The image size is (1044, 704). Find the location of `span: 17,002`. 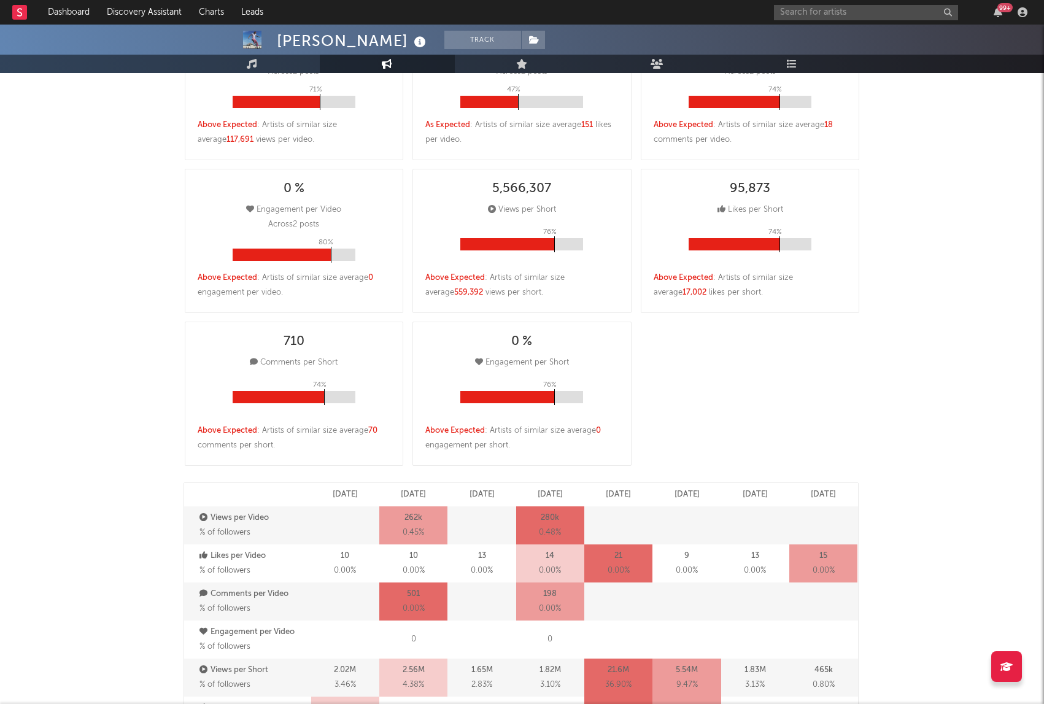

span: 17,002 is located at coordinates (694, 292).